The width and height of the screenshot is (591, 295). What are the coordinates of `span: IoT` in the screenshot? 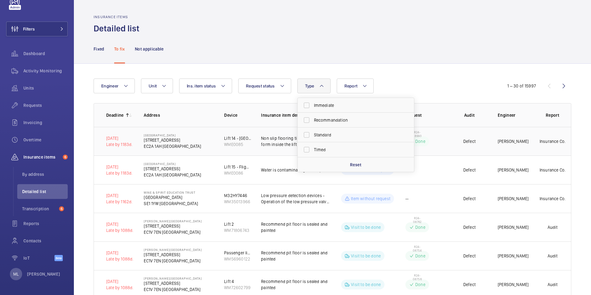 It's located at (39, 258).